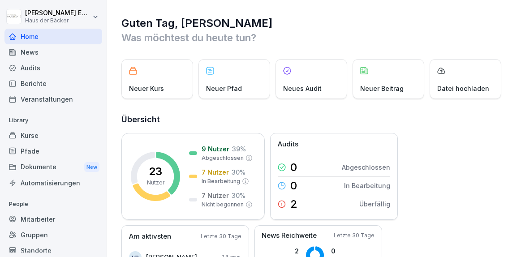  What do you see at coordinates (53, 52) in the screenshot?
I see `div: News` at bounding box center [53, 52].